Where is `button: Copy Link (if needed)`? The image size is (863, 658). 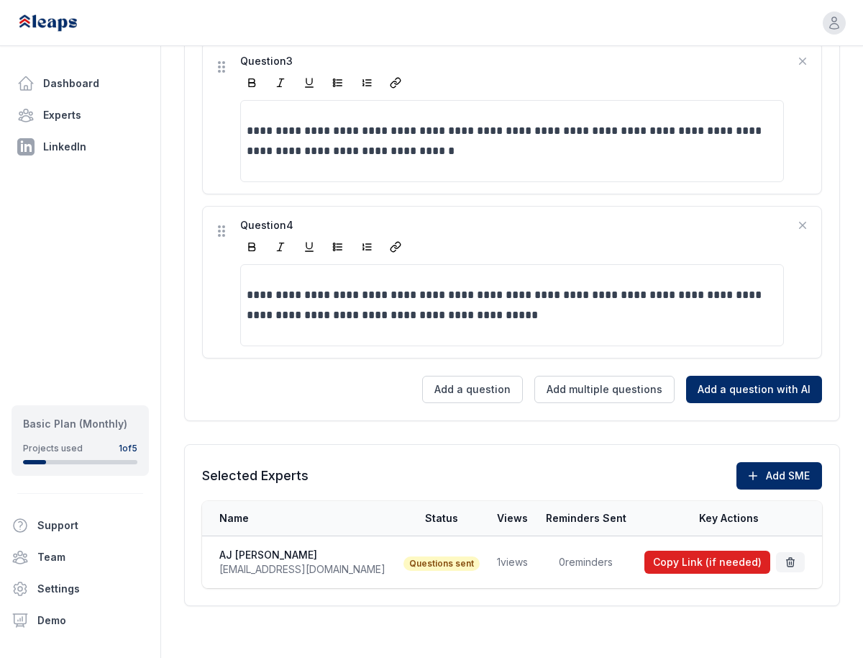 button: Copy Link (if needed) is located at coordinates (707, 562).